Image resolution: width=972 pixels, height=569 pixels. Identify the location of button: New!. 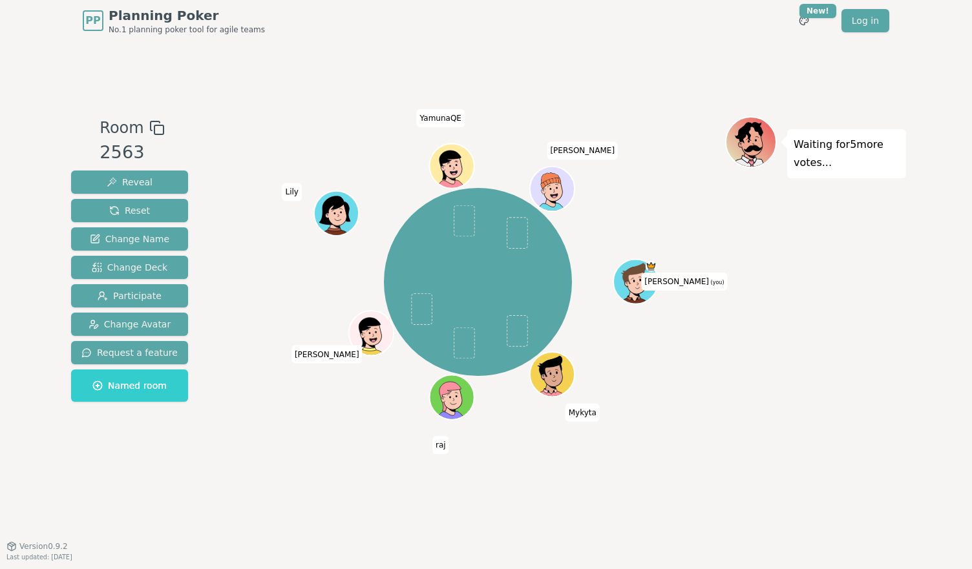
(804, 21).